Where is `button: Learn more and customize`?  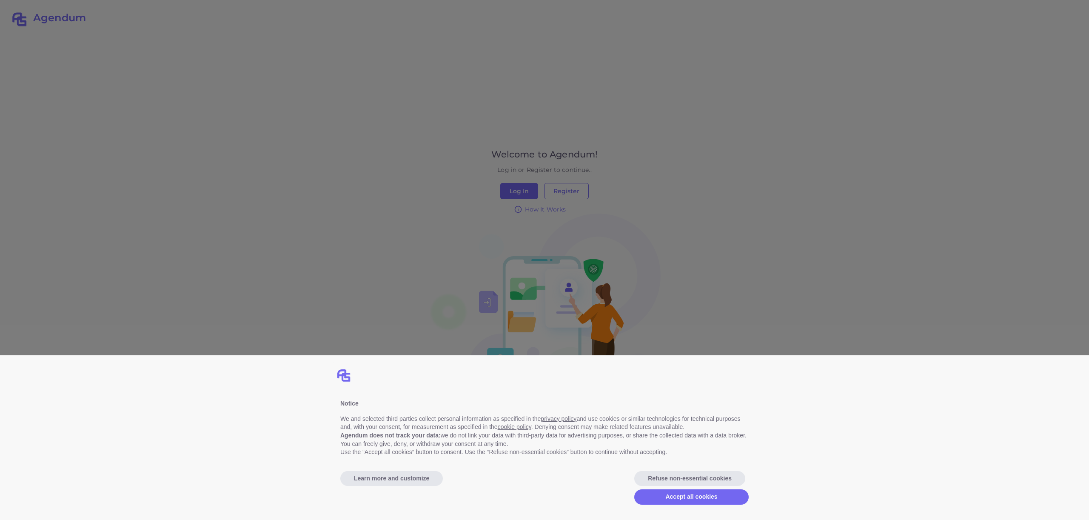 button: Learn more and customize is located at coordinates (391, 478).